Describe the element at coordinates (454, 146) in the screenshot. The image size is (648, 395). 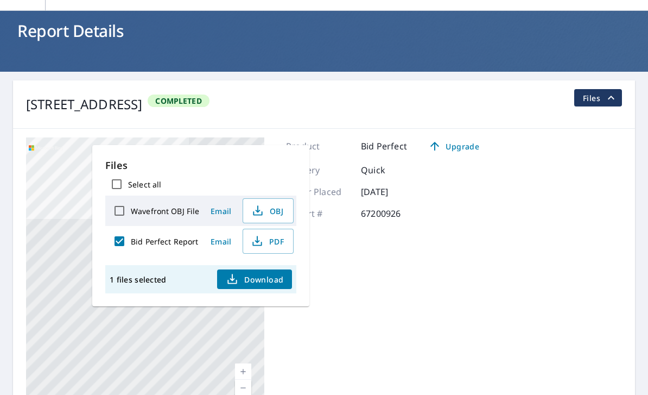
I see `a: Upgrade` at that location.